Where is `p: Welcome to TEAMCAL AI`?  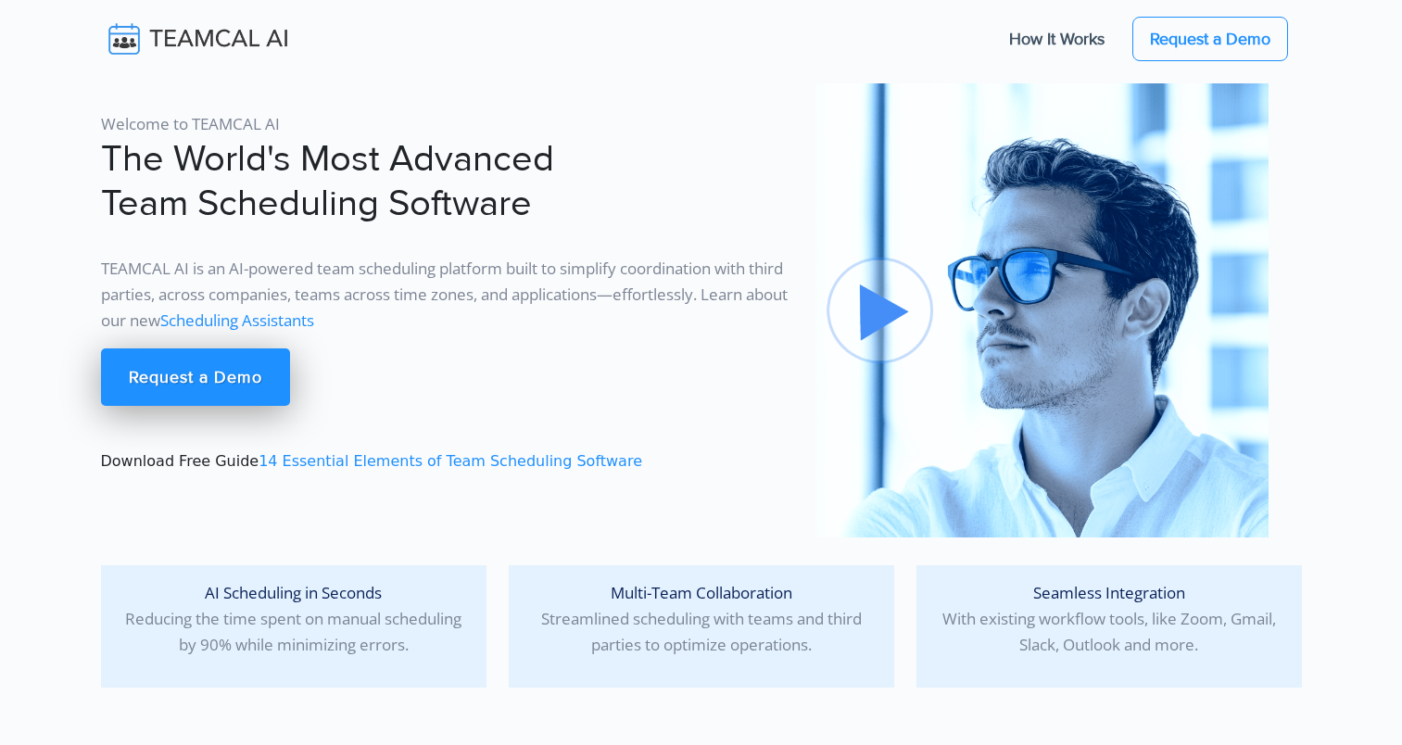 p: Welcome to TEAMCAL AI is located at coordinates (447, 124).